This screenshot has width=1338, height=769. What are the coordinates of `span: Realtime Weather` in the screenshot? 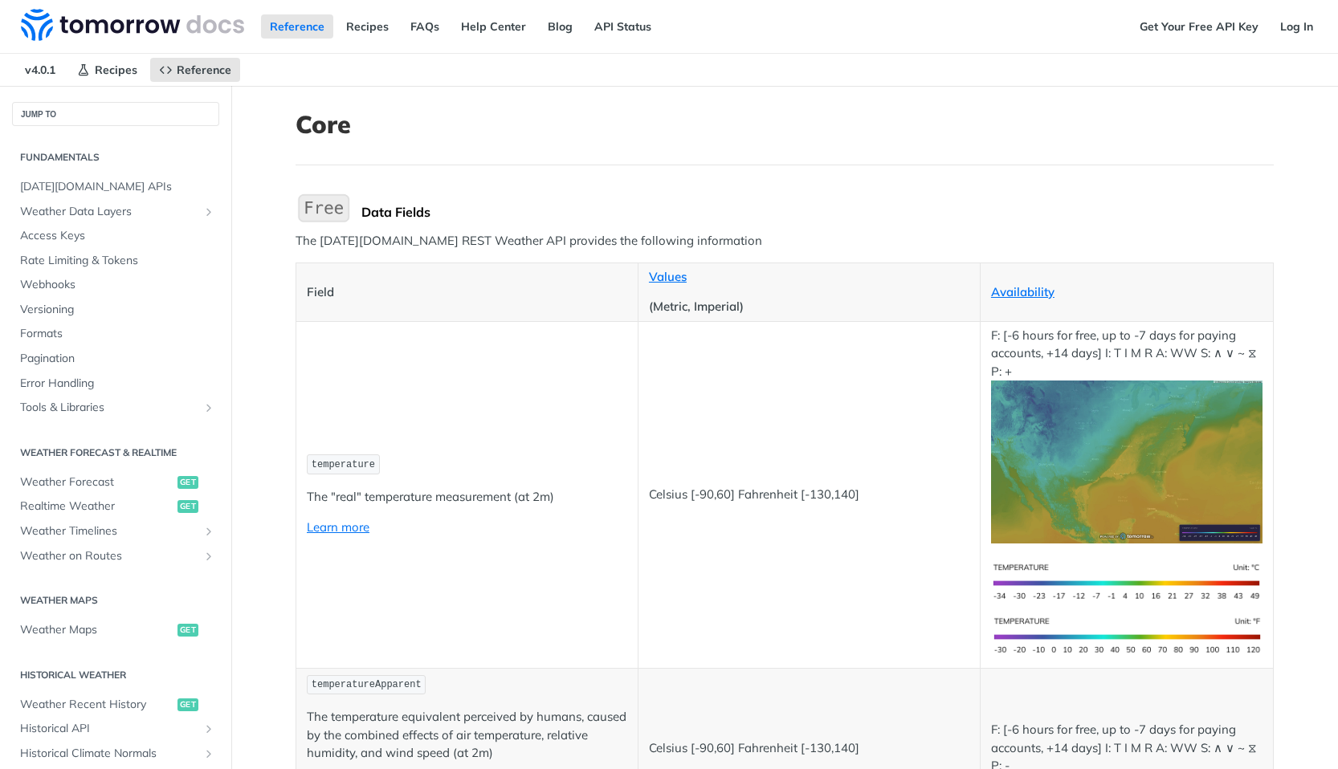 It's located at (96, 507).